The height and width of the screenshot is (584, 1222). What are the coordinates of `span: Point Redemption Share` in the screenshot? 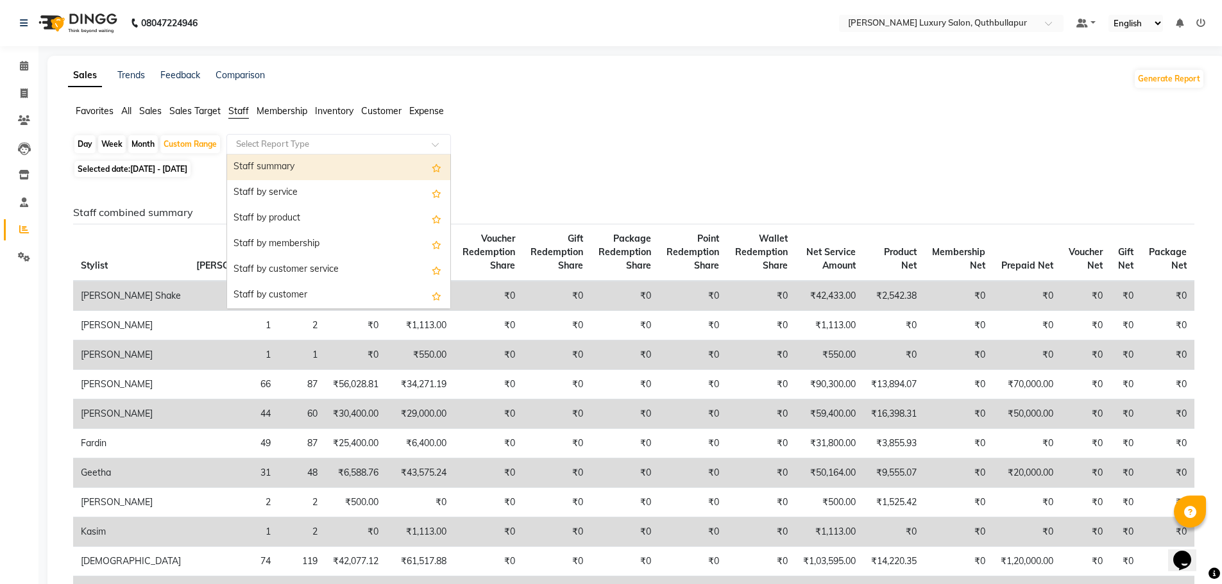 It's located at (693, 252).